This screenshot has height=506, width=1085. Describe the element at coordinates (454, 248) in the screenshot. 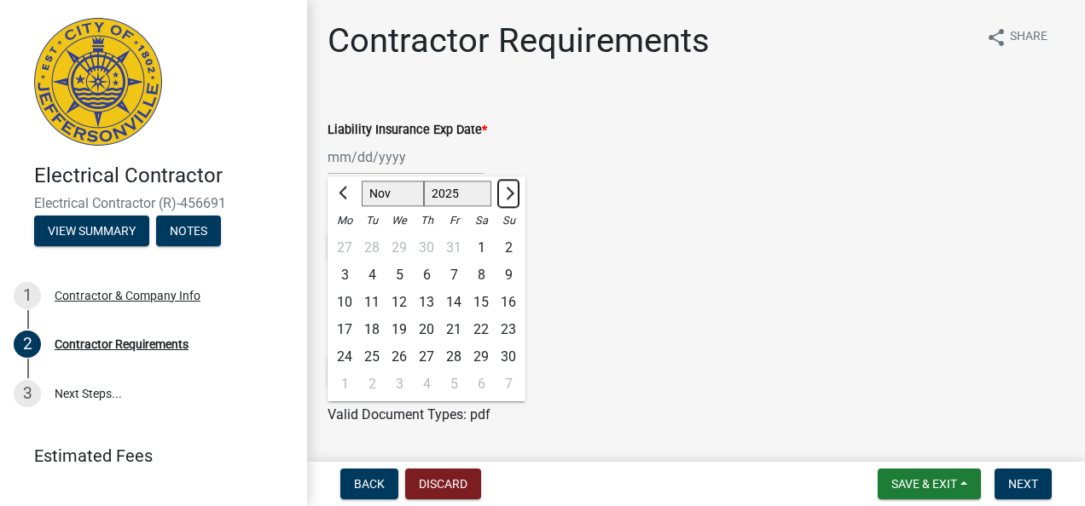

I see `div: 31` at that location.